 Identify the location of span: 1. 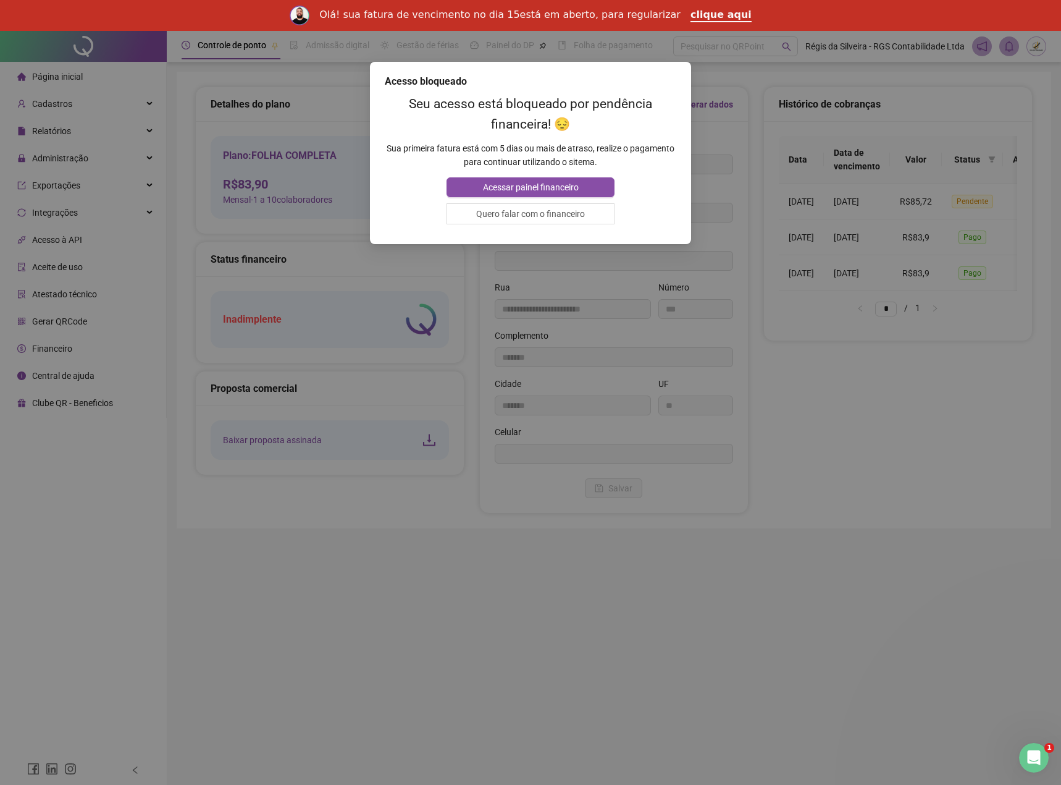
(1050, 748).